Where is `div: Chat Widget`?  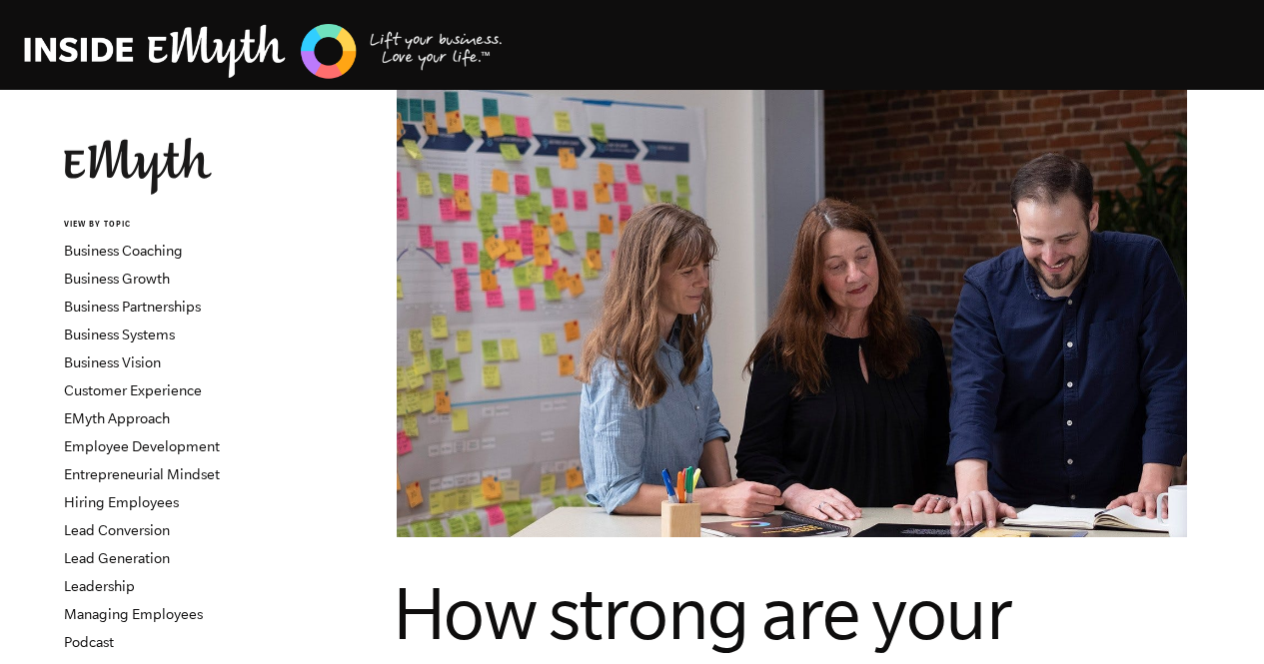
div: Chat Widget is located at coordinates (1214, 616).